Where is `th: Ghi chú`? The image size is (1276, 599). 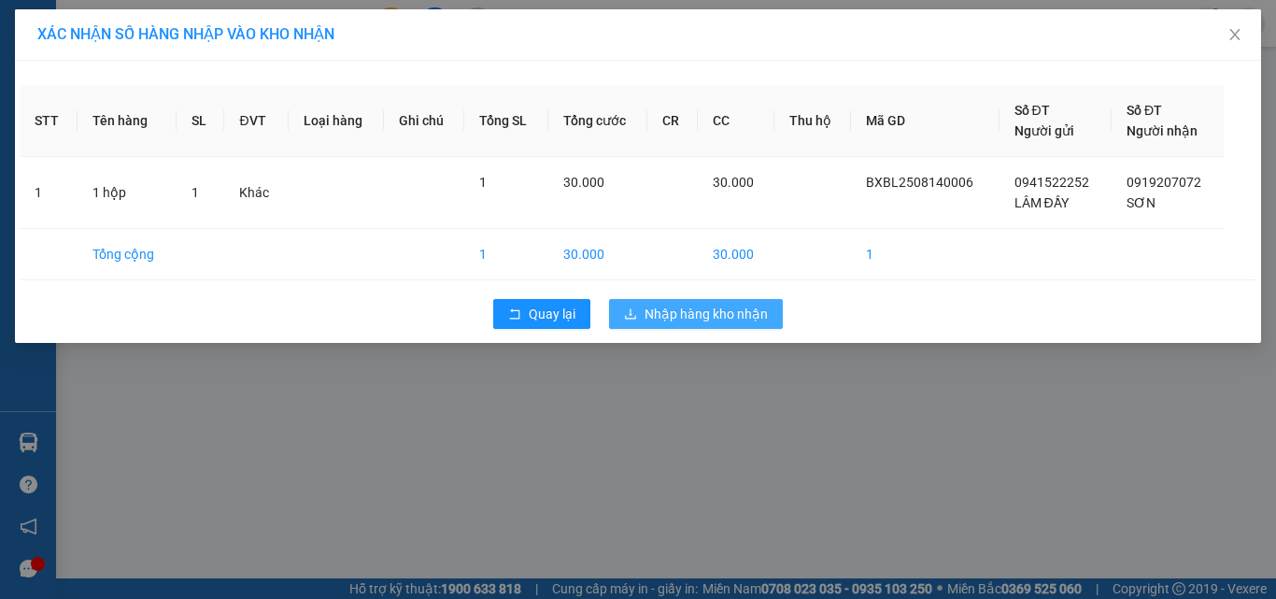
th: Ghi chú is located at coordinates (424, 121).